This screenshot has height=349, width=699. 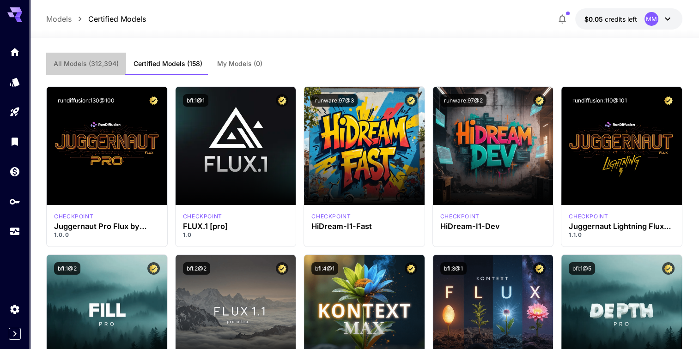 I want to click on div: Juggernaut Pro Flux by RunDiffusion, so click(x=107, y=227).